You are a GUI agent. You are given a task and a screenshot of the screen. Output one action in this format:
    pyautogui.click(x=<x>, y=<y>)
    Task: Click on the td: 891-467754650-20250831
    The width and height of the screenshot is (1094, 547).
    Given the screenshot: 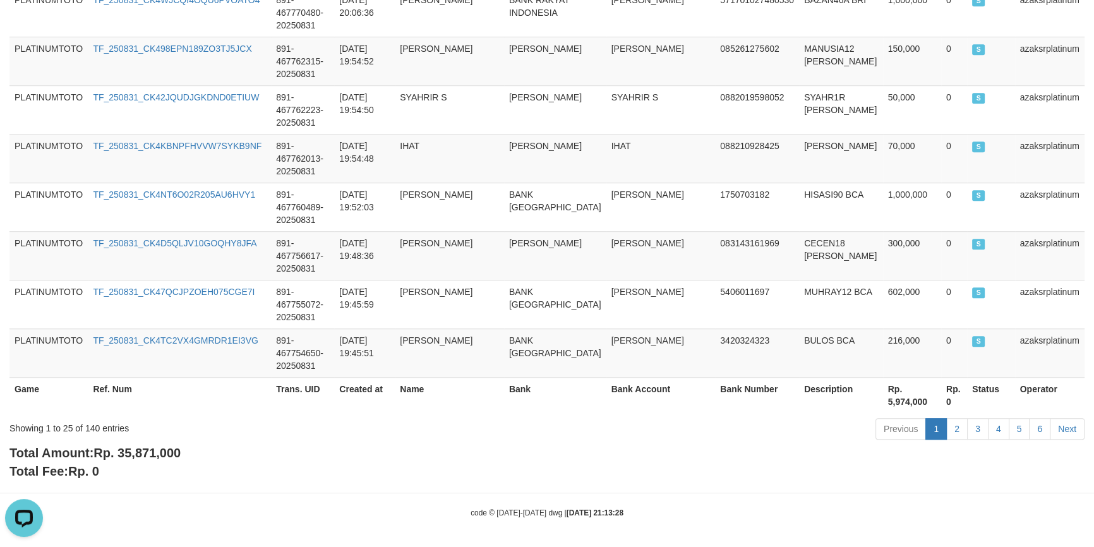 What is the action you would take?
    pyautogui.click(x=303, y=352)
    